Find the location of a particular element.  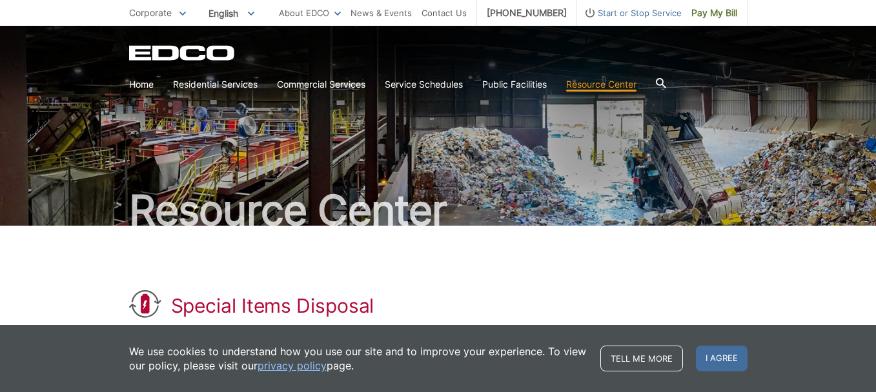

a: About EDCO is located at coordinates (310, 13).